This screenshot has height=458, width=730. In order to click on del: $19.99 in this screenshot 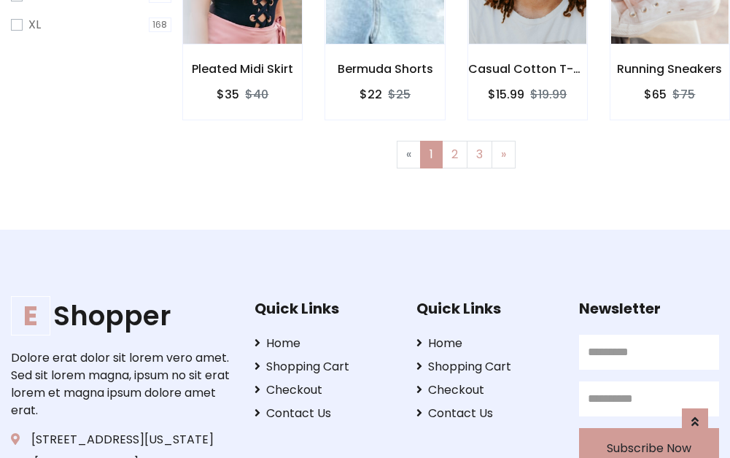, I will do `click(548, 94)`.